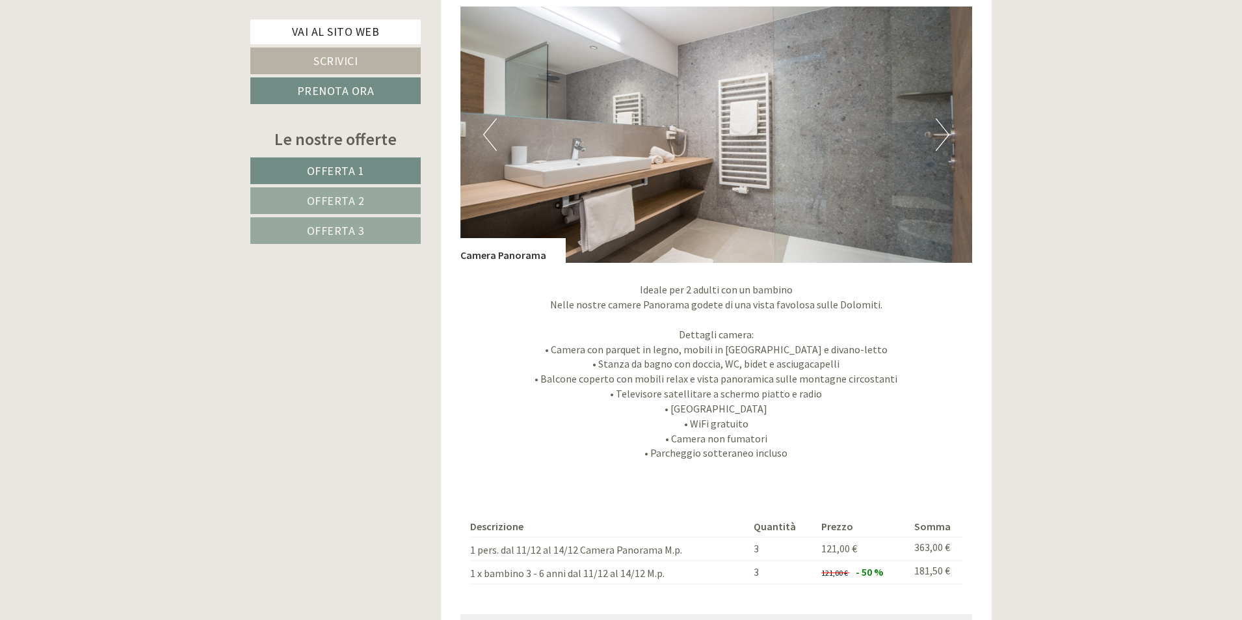  I want to click on th: Quantità, so click(782, 526).